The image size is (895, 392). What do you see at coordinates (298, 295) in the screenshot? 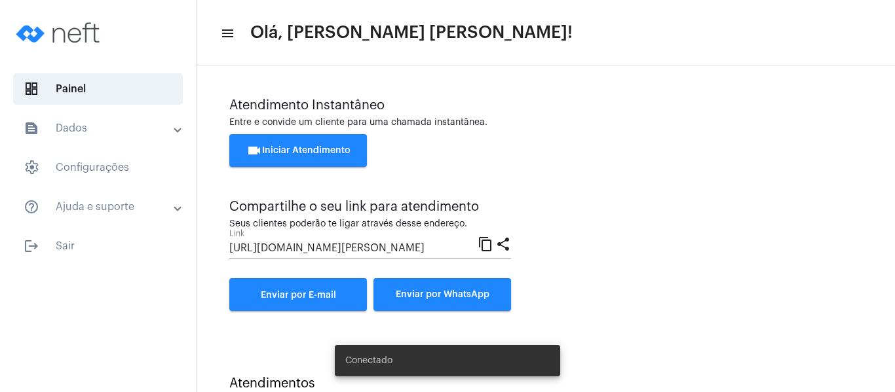
I see `a: Enviar por E-mail` at bounding box center [298, 295].